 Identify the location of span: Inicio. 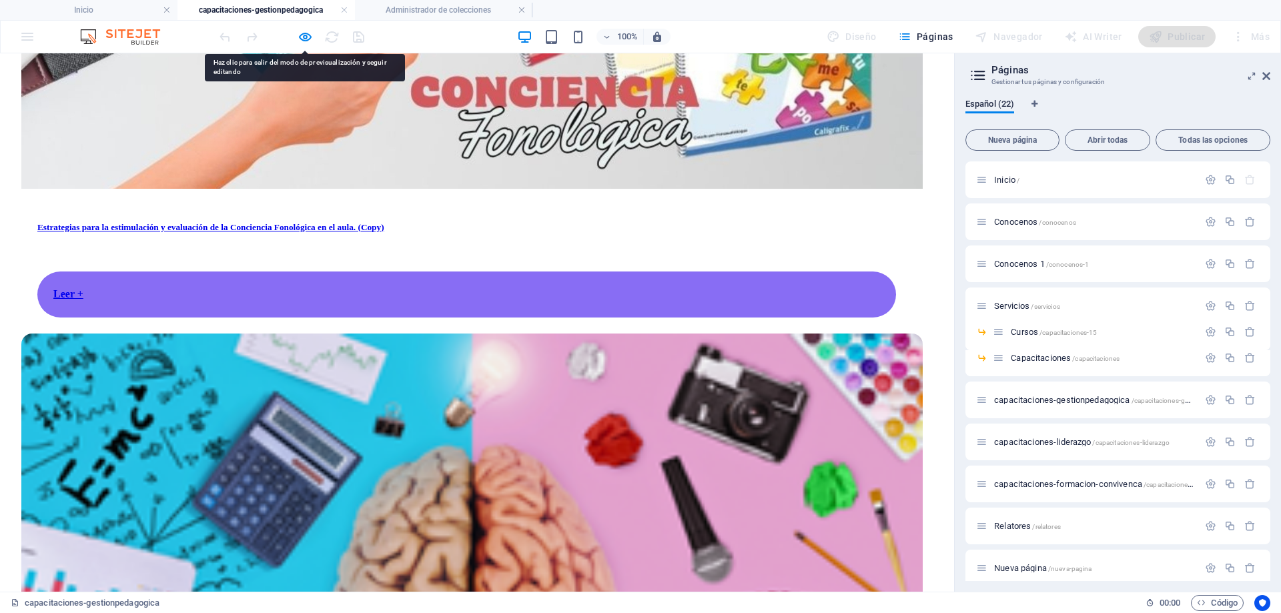
(1006, 179).